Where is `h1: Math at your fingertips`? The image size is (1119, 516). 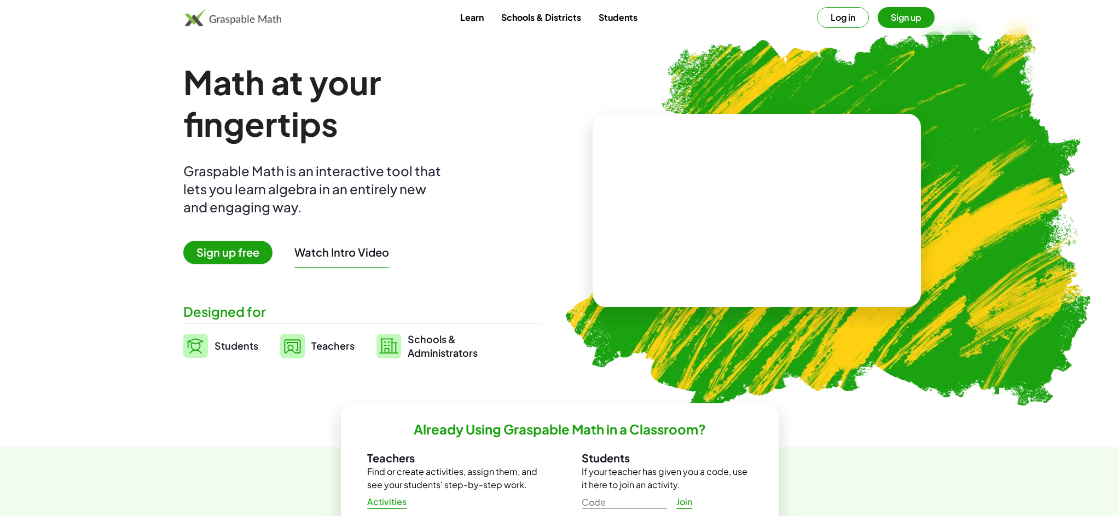
h1: Math at your fingertips is located at coordinates (357, 103).